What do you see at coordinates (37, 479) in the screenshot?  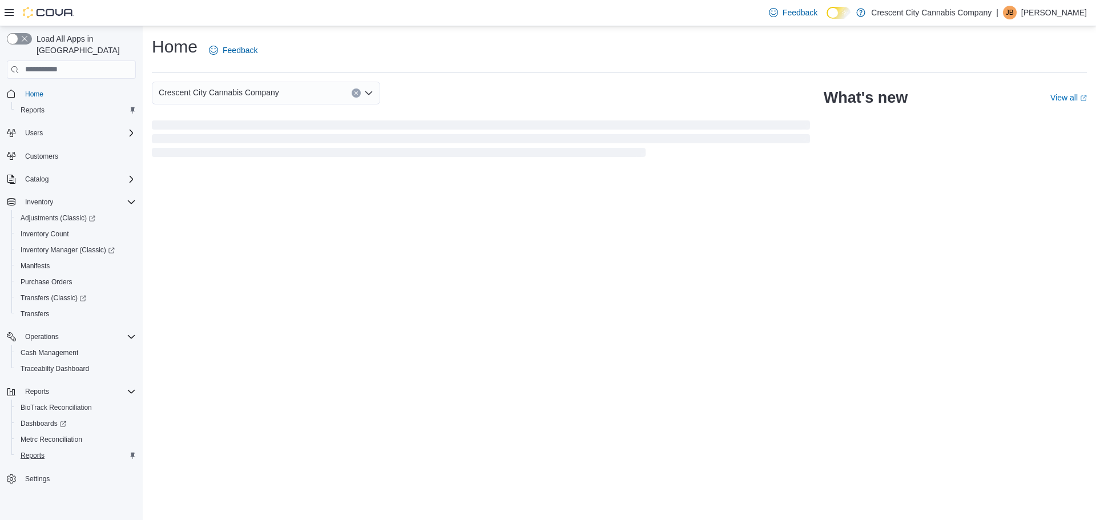 I see `a: Settings` at bounding box center [37, 479].